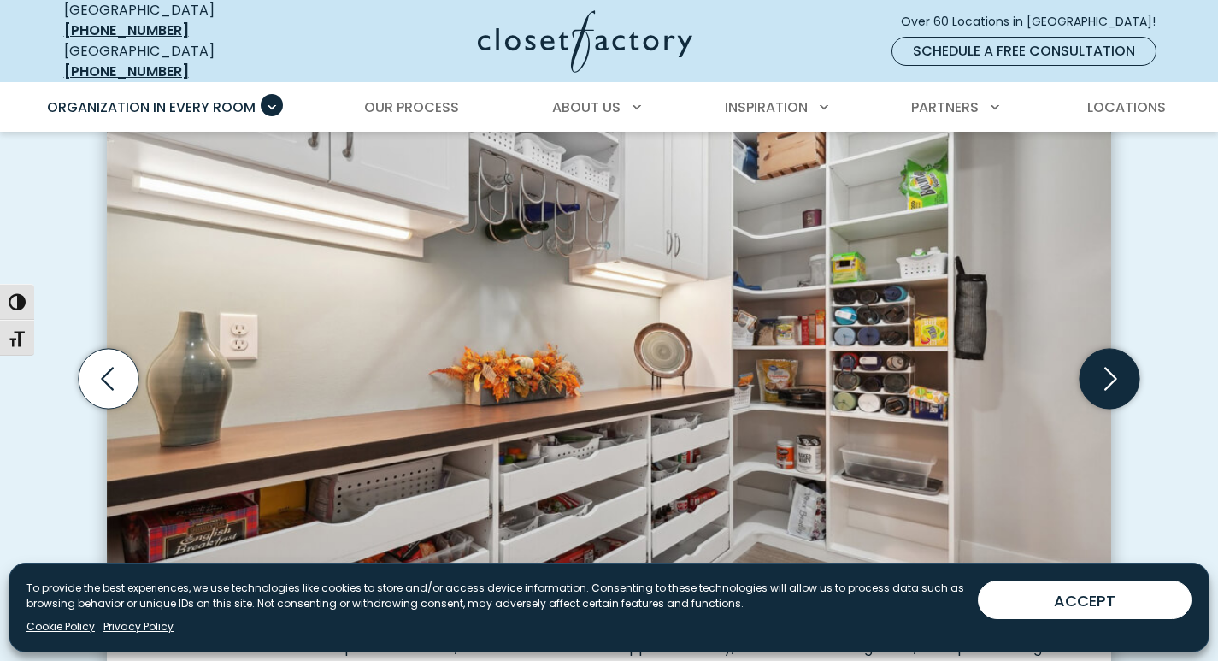 This screenshot has width=1218, height=661. Describe the element at coordinates (109, 379) in the screenshot. I see `button: Previous slide` at that location.